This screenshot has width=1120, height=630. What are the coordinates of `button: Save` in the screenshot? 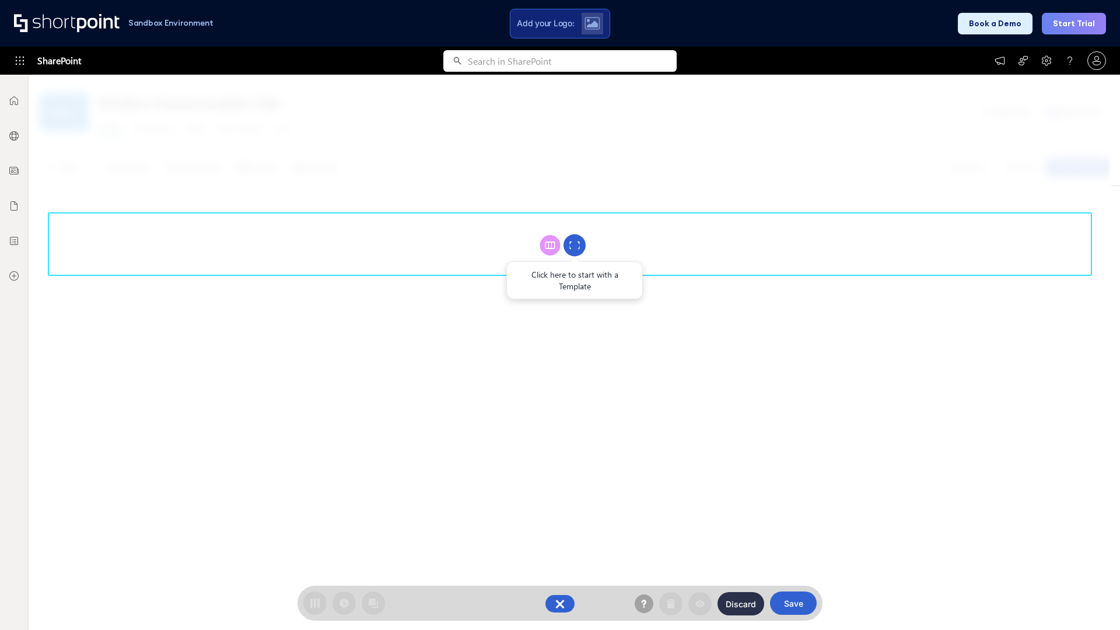 It's located at (793, 603).